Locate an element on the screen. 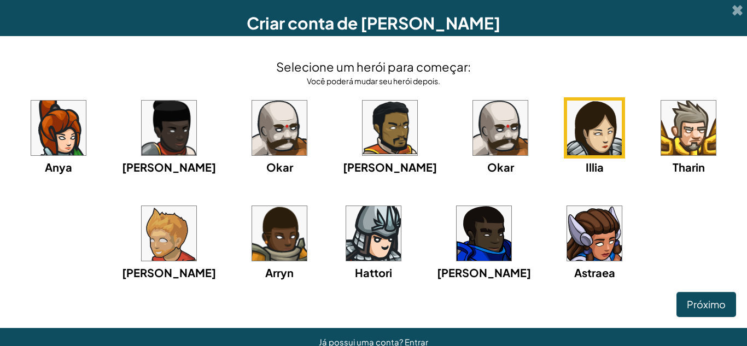  span: Arryn is located at coordinates (280, 272).